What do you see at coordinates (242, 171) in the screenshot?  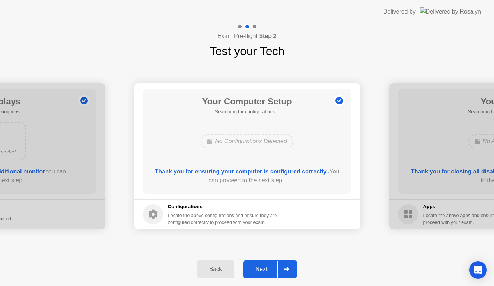 I see `b: Thank you for ensuring your computer is configured correctly..` at bounding box center [242, 171].